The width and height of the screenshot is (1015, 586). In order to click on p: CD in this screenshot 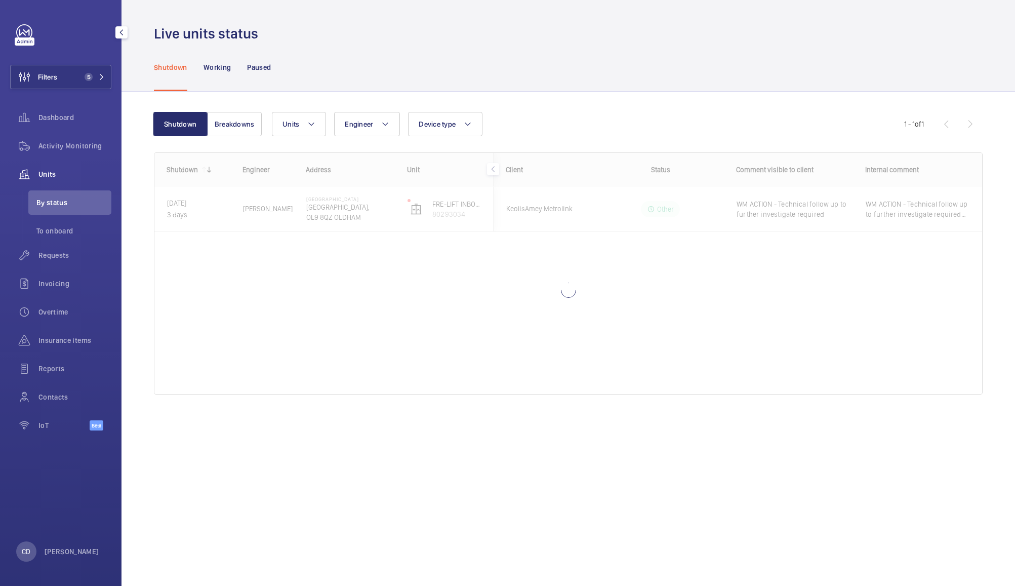, I will do `click(26, 551)`.